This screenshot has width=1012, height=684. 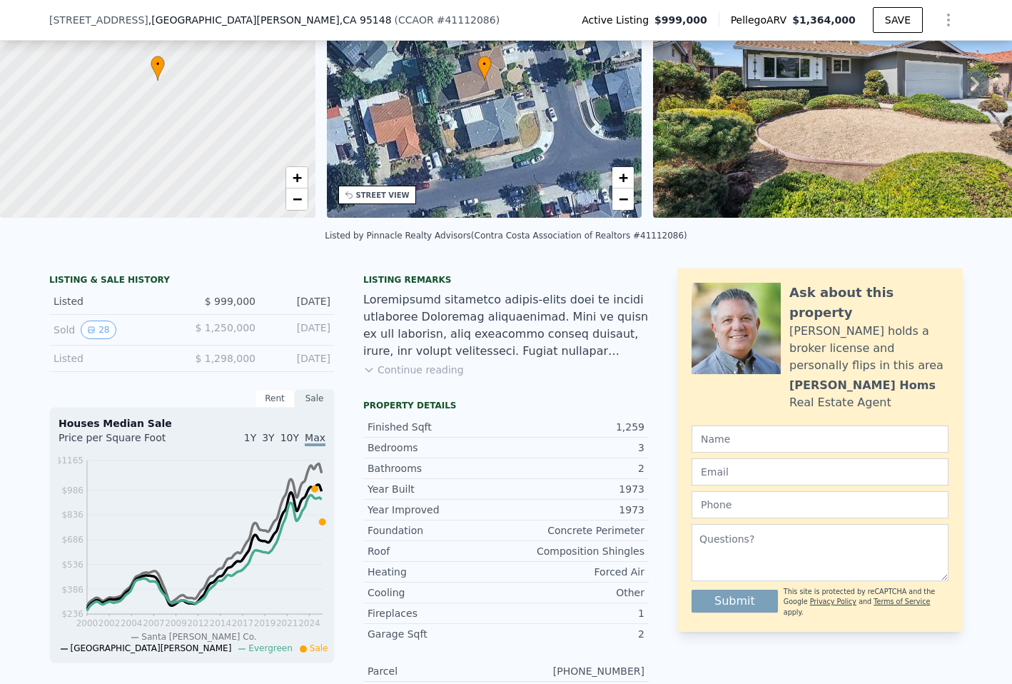 I want to click on tspan: 2021, so click(x=287, y=623).